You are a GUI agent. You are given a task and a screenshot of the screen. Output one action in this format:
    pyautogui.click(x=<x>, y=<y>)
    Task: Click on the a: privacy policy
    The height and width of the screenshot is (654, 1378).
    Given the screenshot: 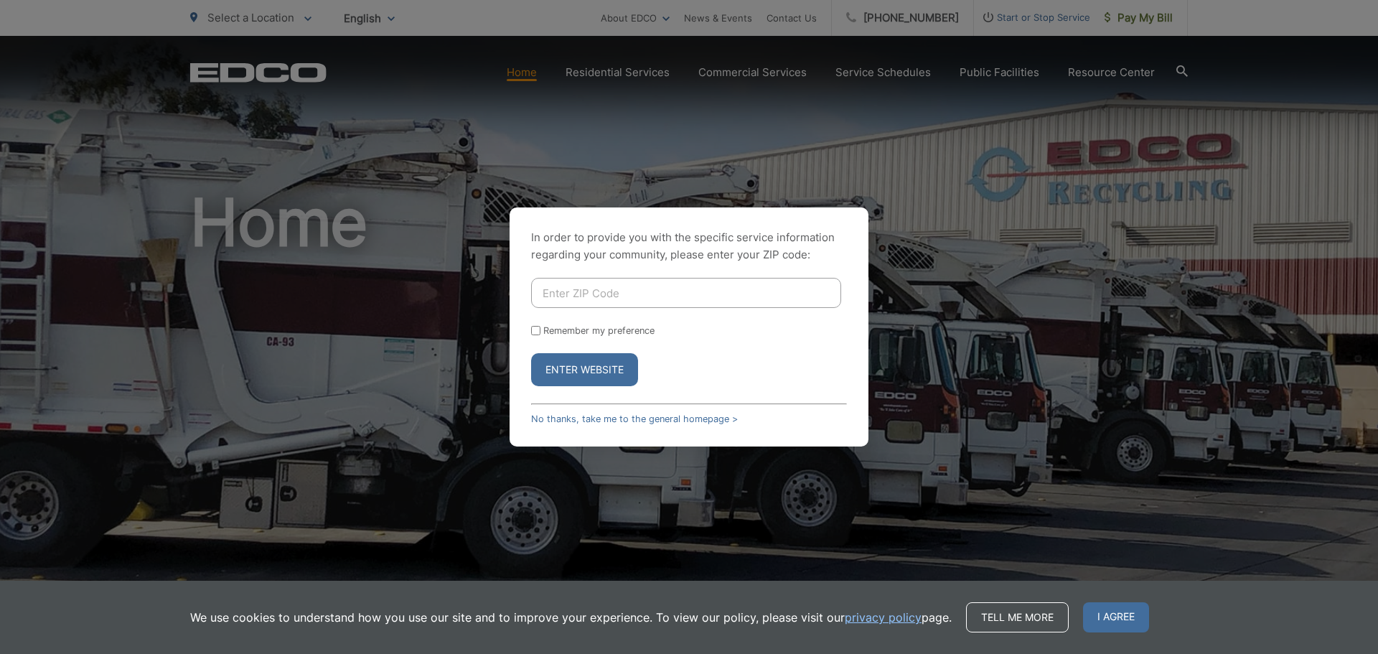 What is the action you would take?
    pyautogui.click(x=883, y=617)
    